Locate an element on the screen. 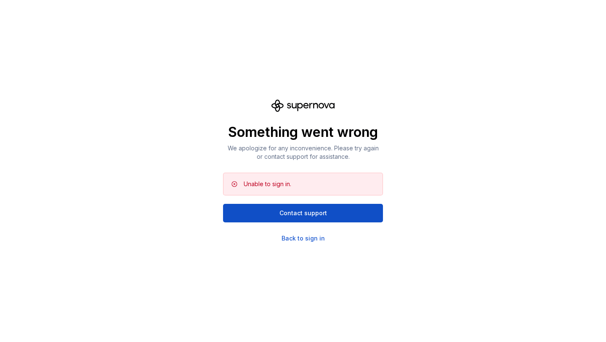 This screenshot has height=342, width=606. p: We apologize for any inconvenience. Please try again or contact support for assistance. is located at coordinates (303, 152).